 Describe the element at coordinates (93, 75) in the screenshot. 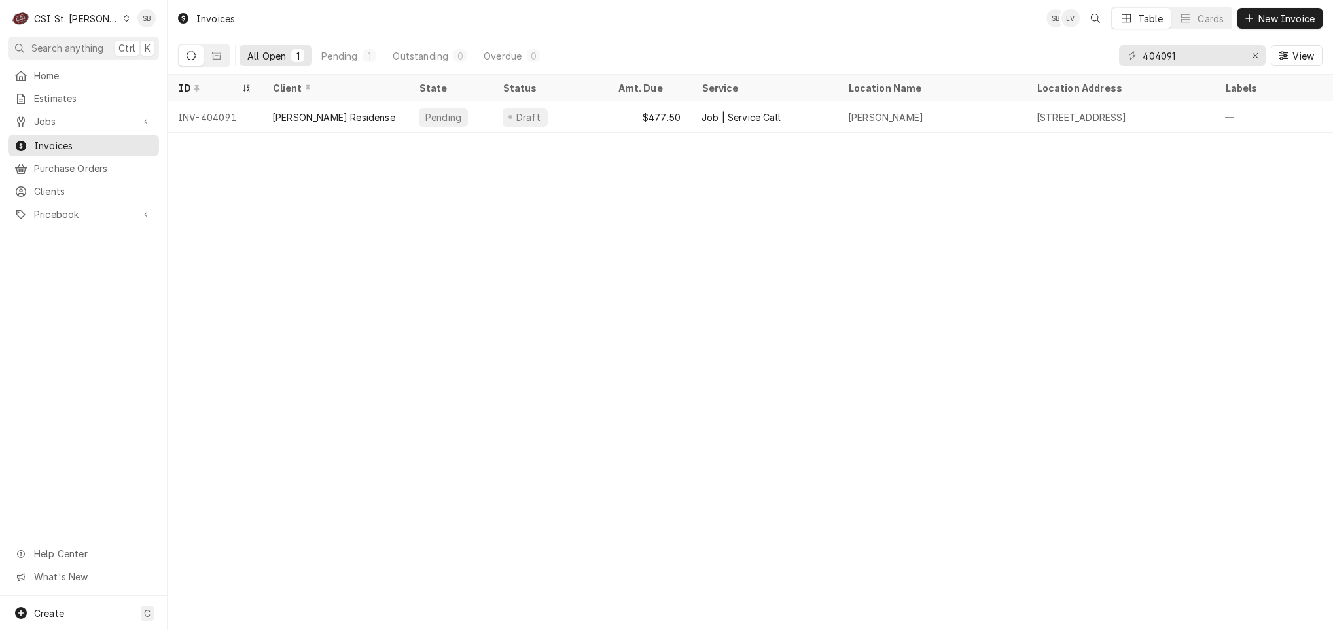

I see `span: Home` at that location.